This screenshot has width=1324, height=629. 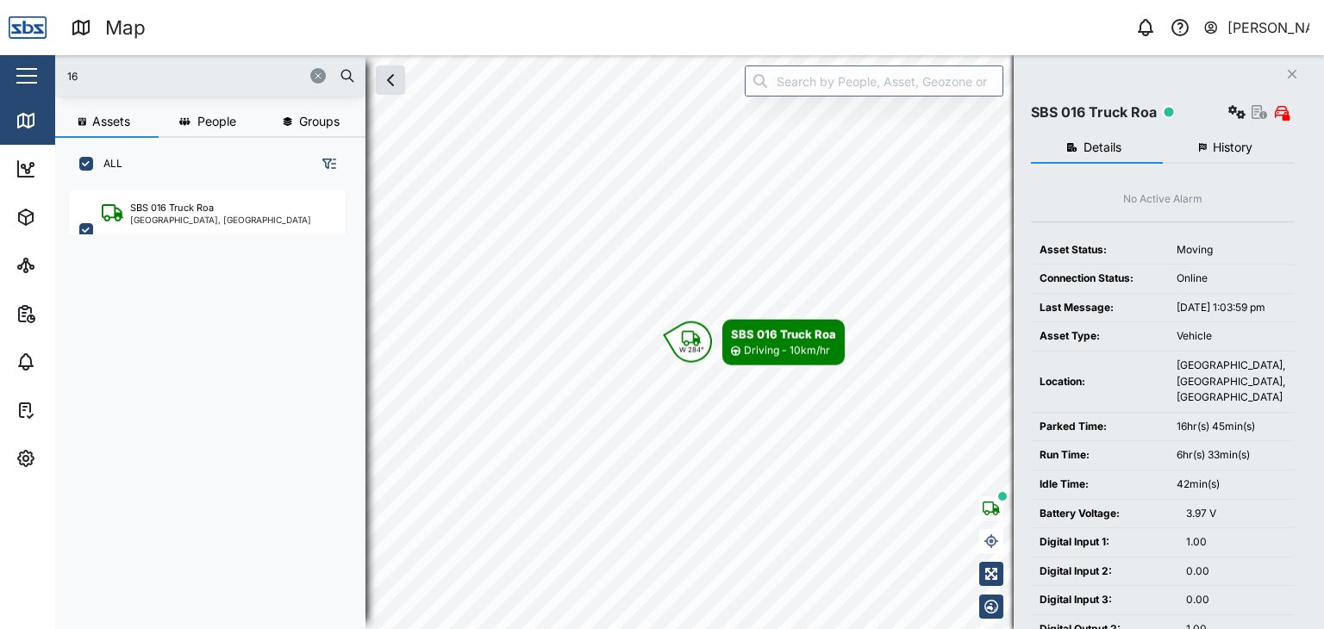 I want to click on div: Last Message:, so click(x=1099, y=308).